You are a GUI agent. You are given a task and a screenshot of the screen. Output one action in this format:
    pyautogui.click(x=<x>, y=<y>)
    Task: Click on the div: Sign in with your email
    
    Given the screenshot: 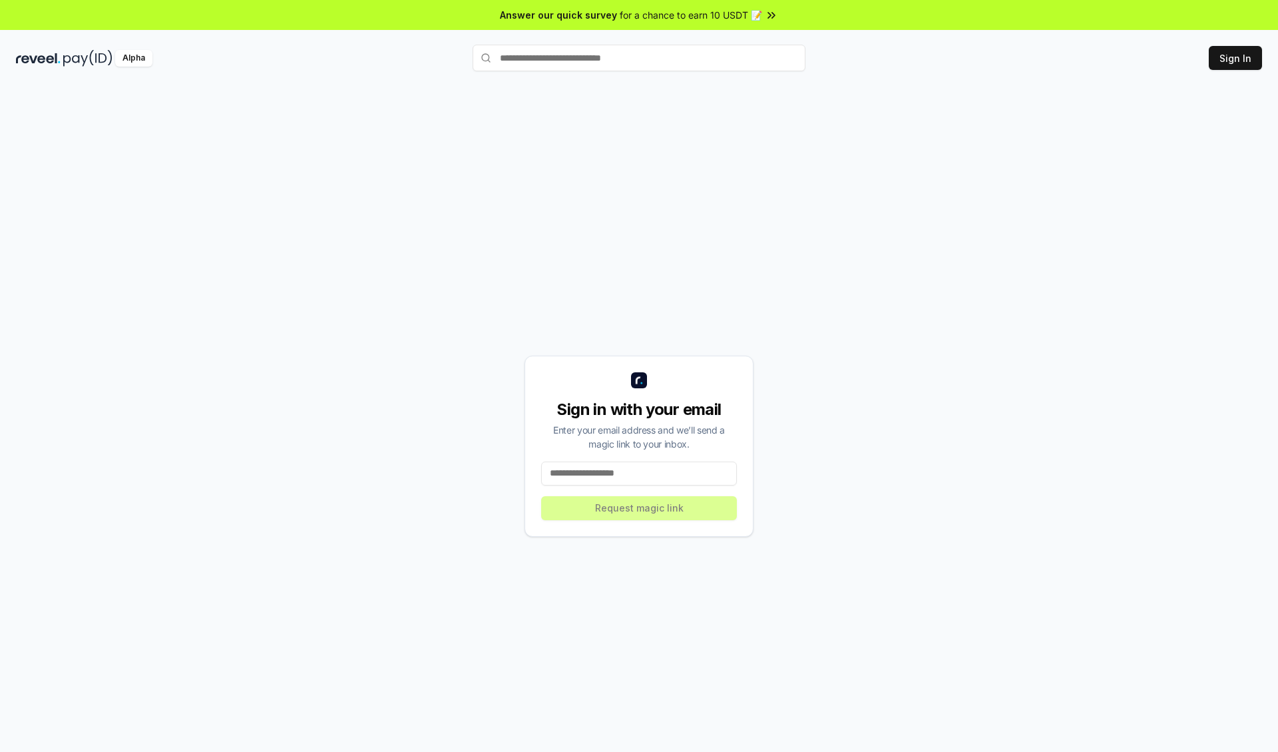 What is the action you would take?
    pyautogui.click(x=639, y=409)
    